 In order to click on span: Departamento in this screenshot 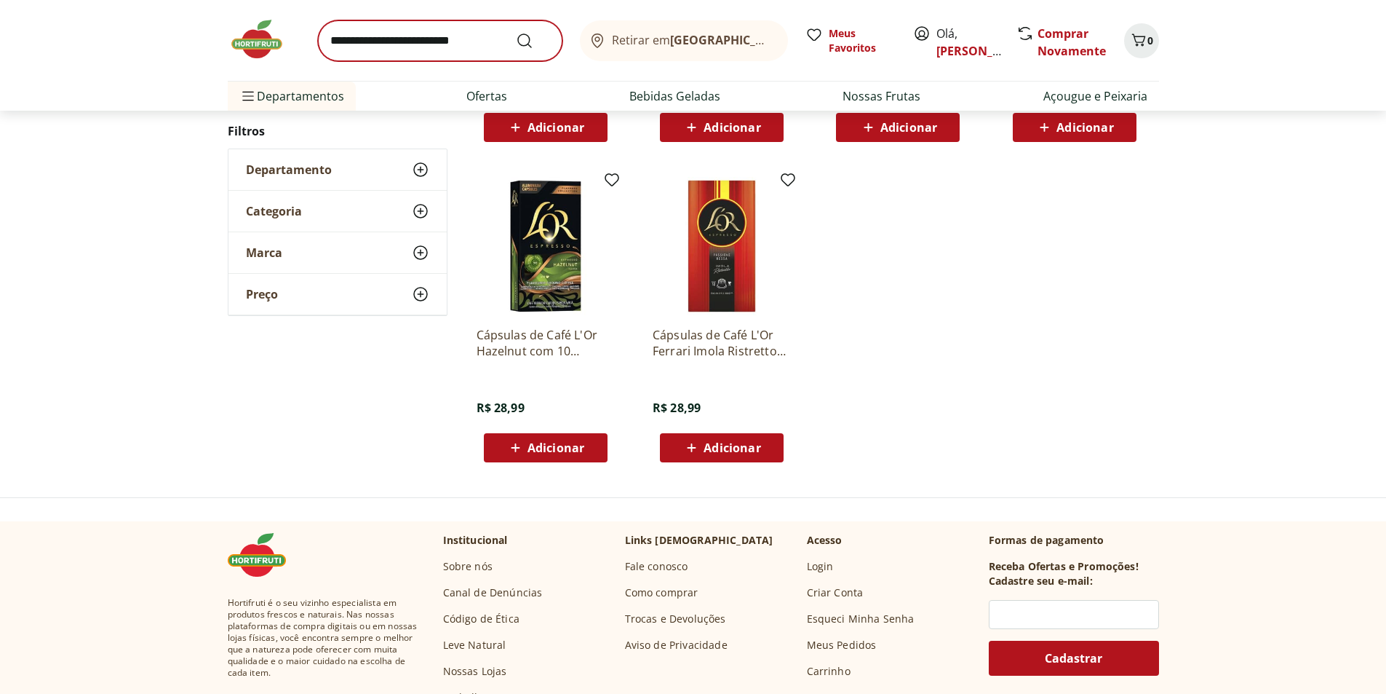, I will do `click(289, 170)`.